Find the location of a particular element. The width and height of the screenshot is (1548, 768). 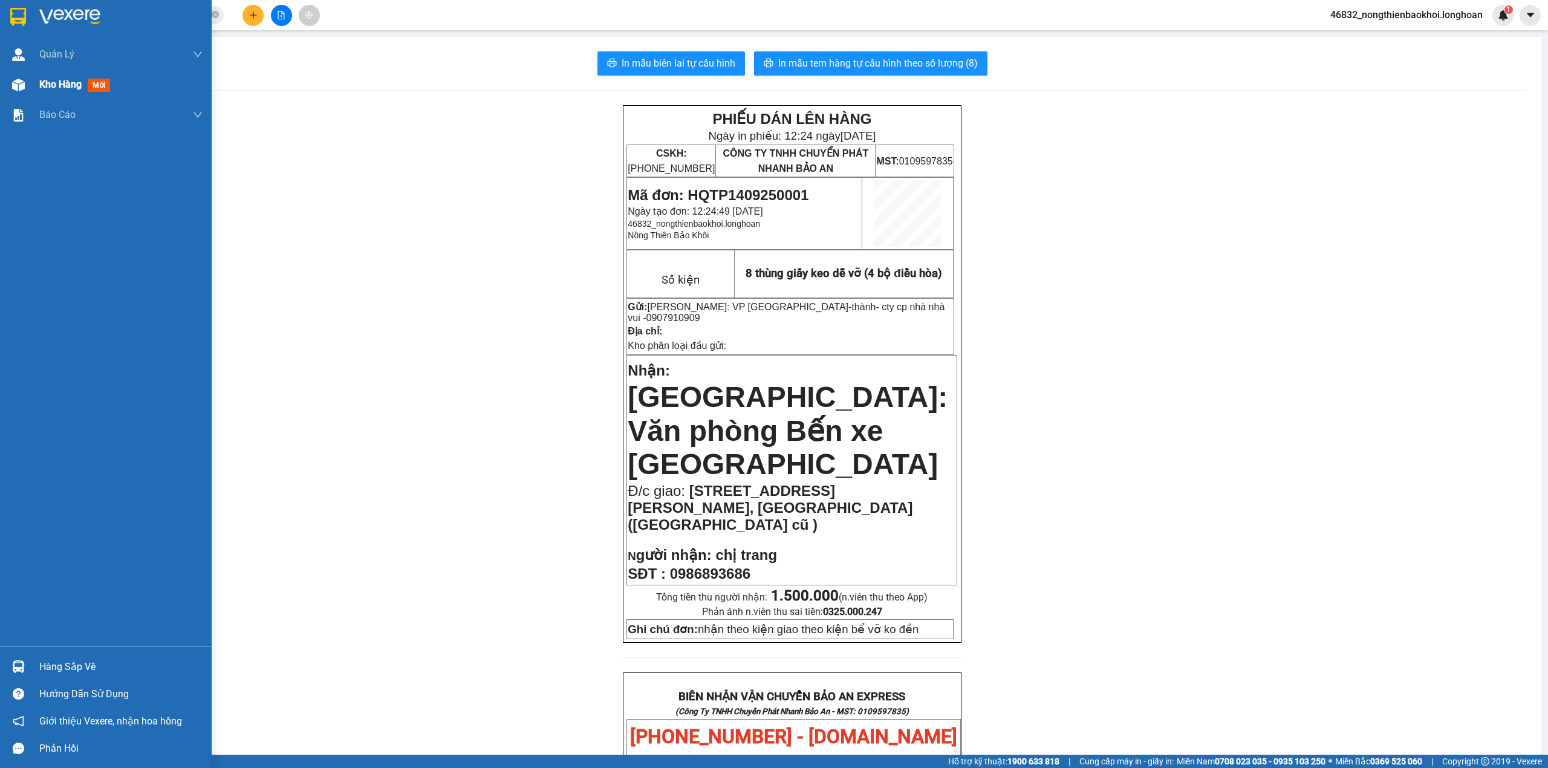

span: chị trang is located at coordinates (746, 554).